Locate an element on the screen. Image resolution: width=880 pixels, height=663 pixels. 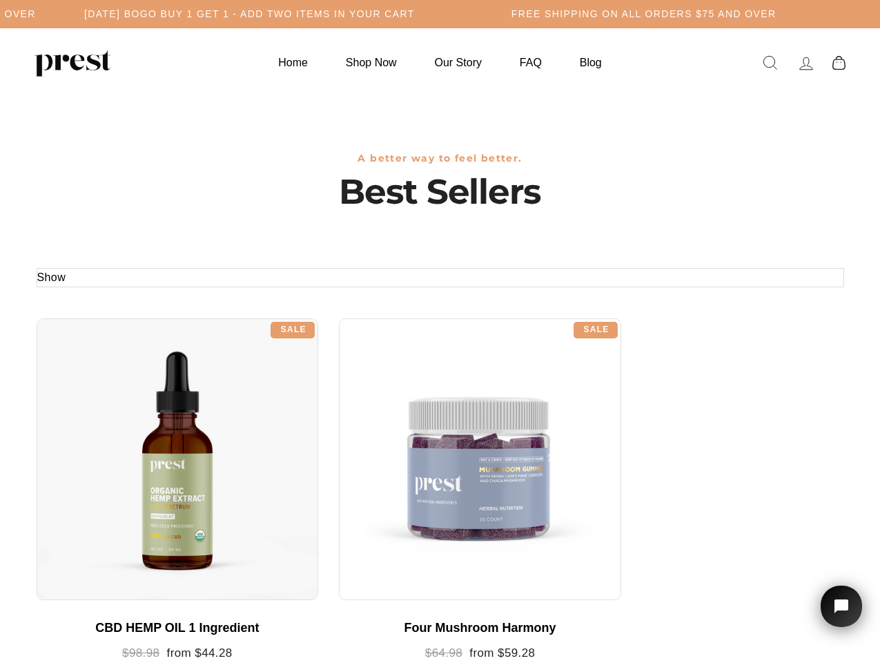
div: from $59.28 is located at coordinates (480, 653).